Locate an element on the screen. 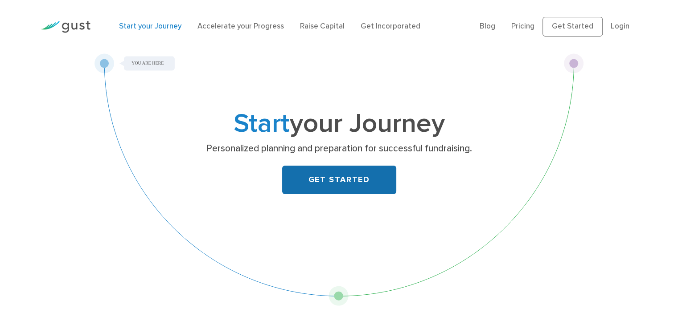 The width and height of the screenshot is (678, 325). a: Pricing is located at coordinates (523, 26).